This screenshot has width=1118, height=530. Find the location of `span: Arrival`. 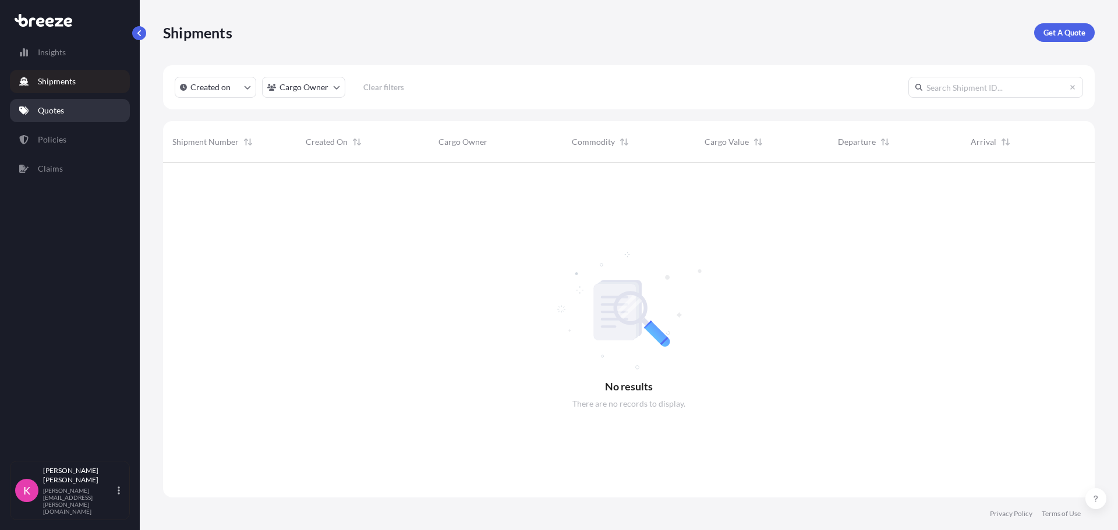

span: Arrival is located at coordinates (983, 142).